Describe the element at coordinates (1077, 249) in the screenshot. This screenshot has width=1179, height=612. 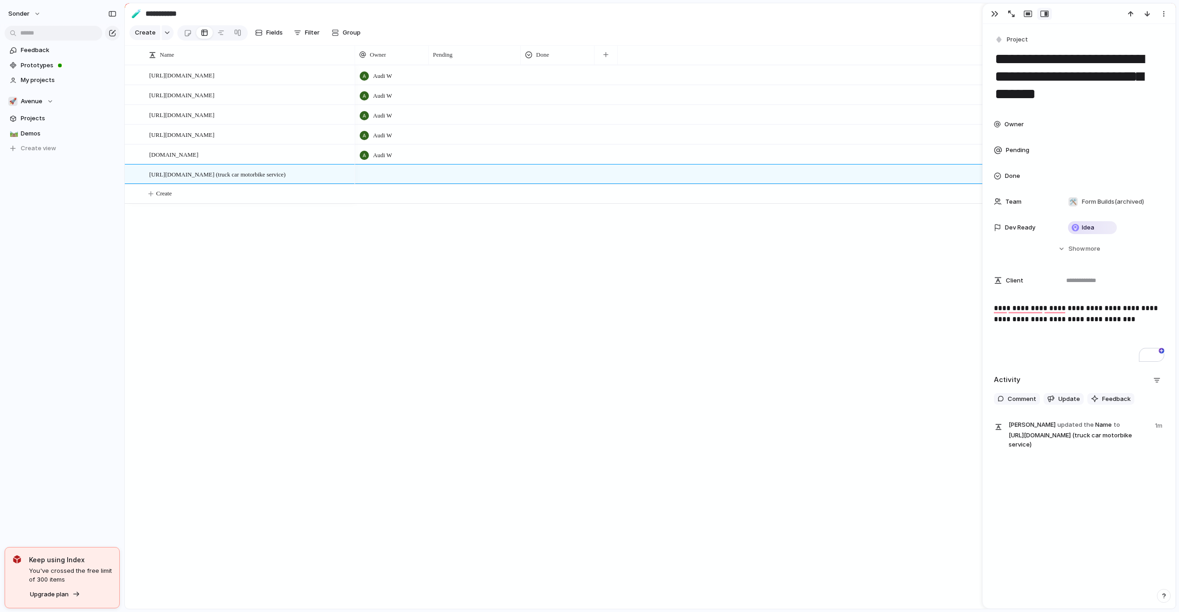
I see `span: Show` at that location.